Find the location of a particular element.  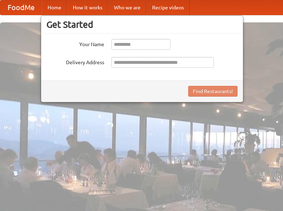

a: How it works is located at coordinates (88, 8).